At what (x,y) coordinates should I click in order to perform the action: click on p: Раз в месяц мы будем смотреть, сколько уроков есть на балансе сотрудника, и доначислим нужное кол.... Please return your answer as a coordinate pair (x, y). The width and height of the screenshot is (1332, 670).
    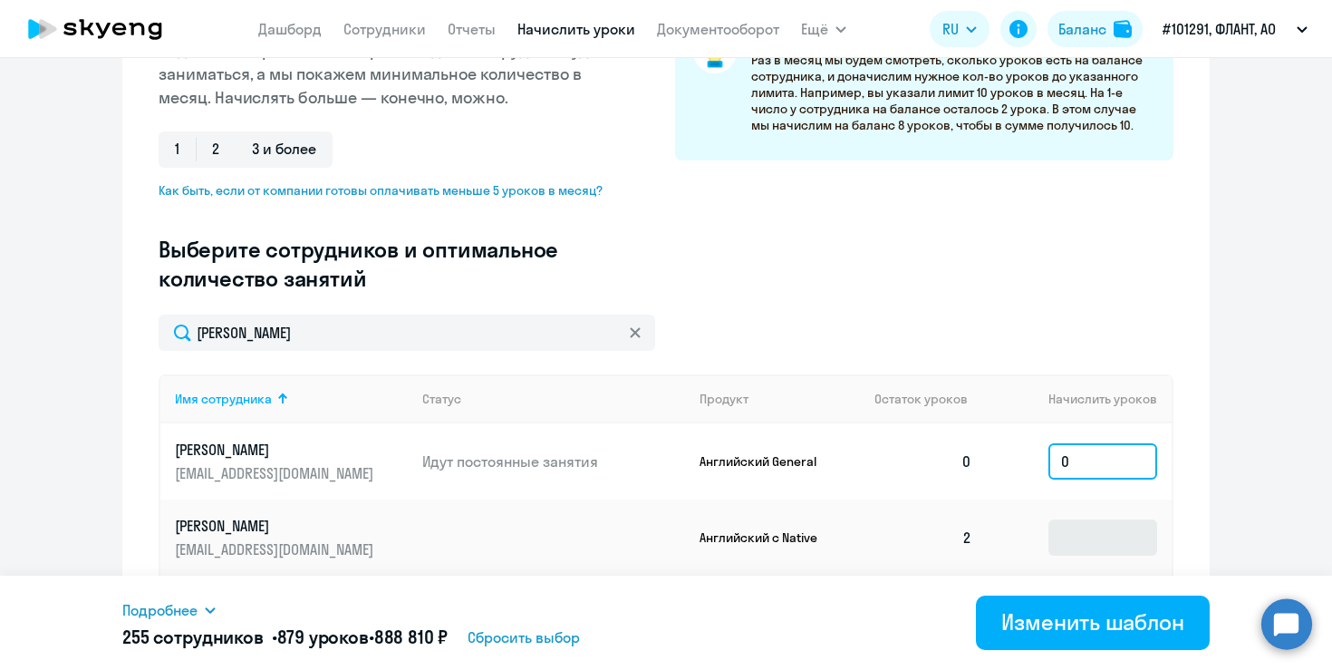
    Looking at the image, I should click on (953, 92).